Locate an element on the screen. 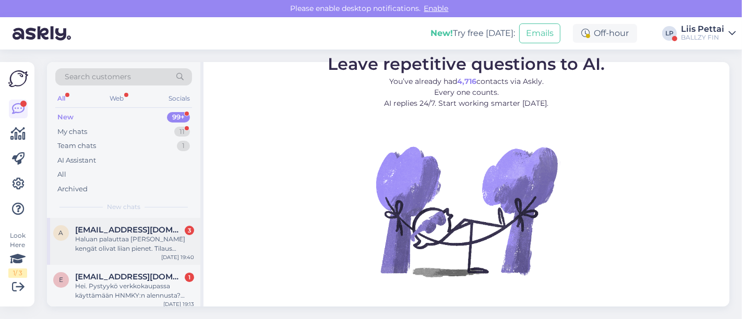 The image size is (742, 319). div: 1 / 3 is located at coordinates (18, 274).